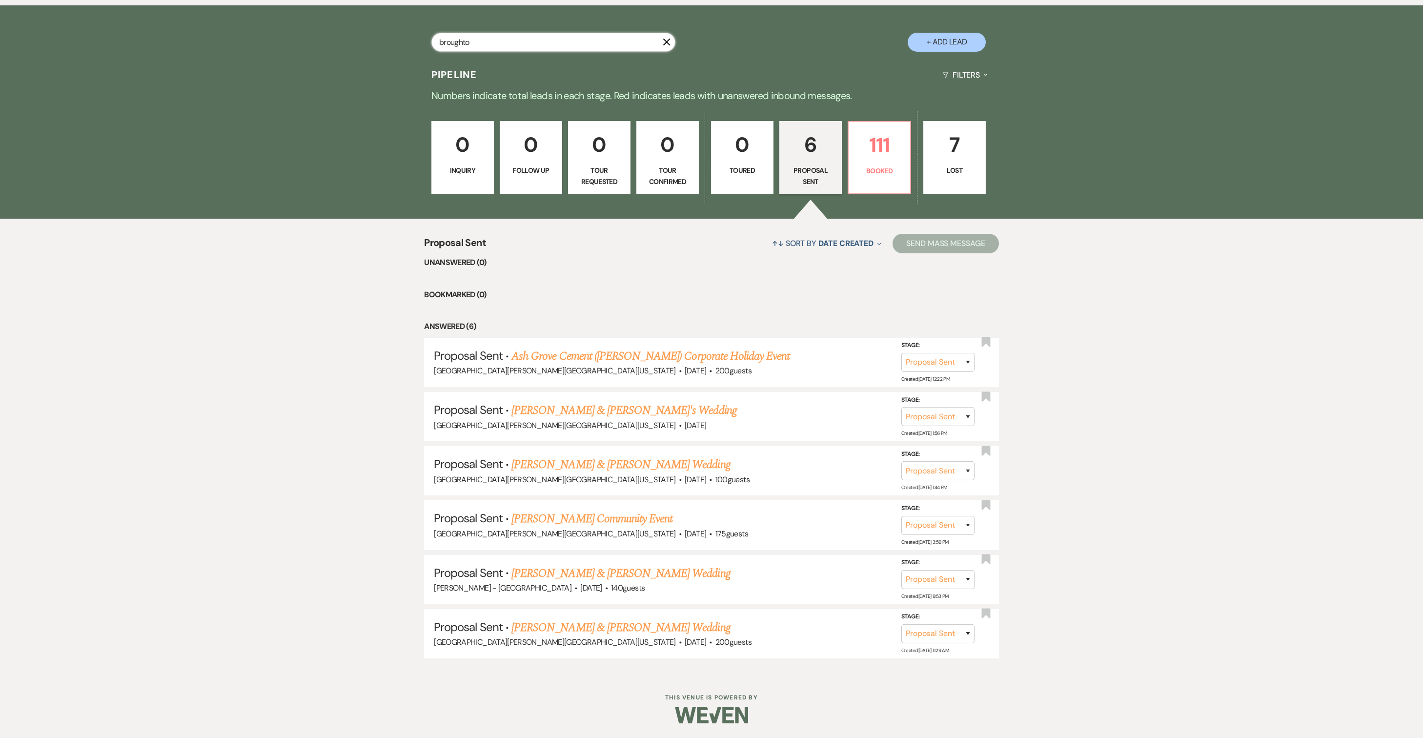 This screenshot has height=738, width=1423. Describe the element at coordinates (880, 171) in the screenshot. I see `p: Booked` at that location.